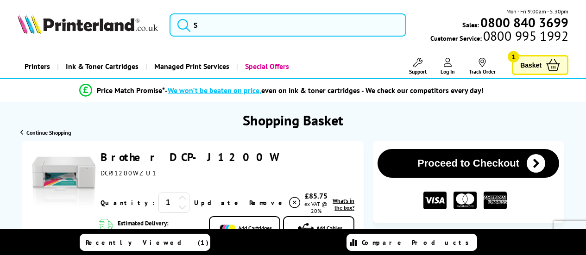 Image resolution: width=586 pixels, height=255 pixels. Describe the element at coordinates (293, 120) in the screenshot. I see `h1: Shopping Basket` at that location.